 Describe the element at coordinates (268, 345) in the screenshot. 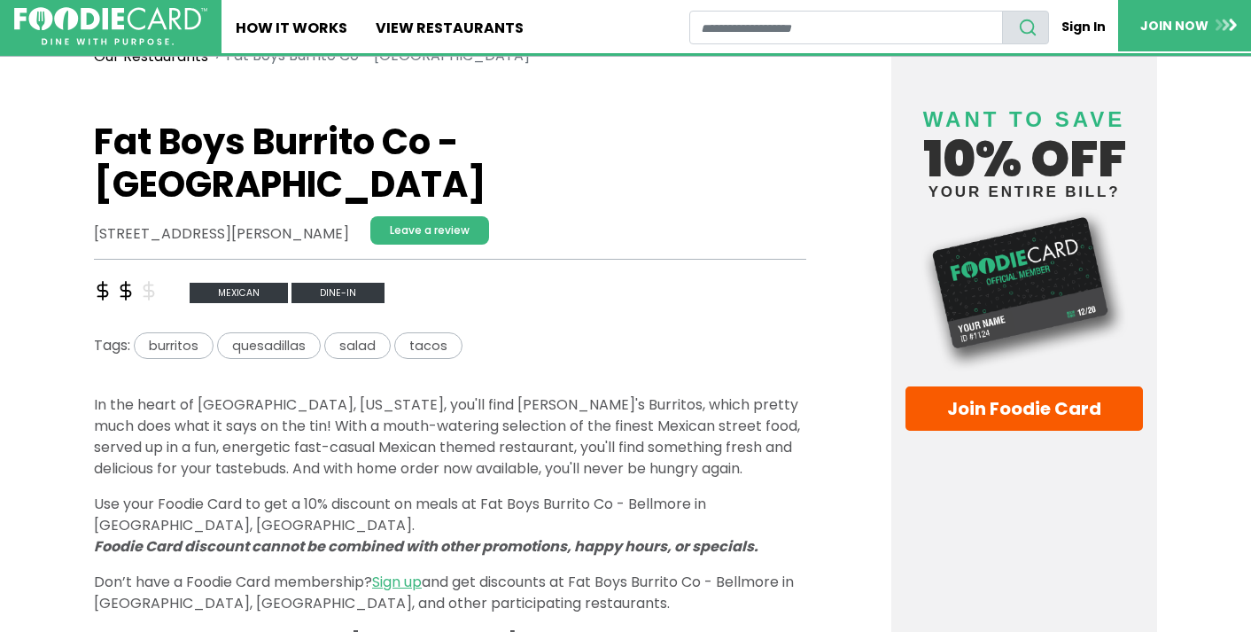

I see `span: quesadillas` at that location.